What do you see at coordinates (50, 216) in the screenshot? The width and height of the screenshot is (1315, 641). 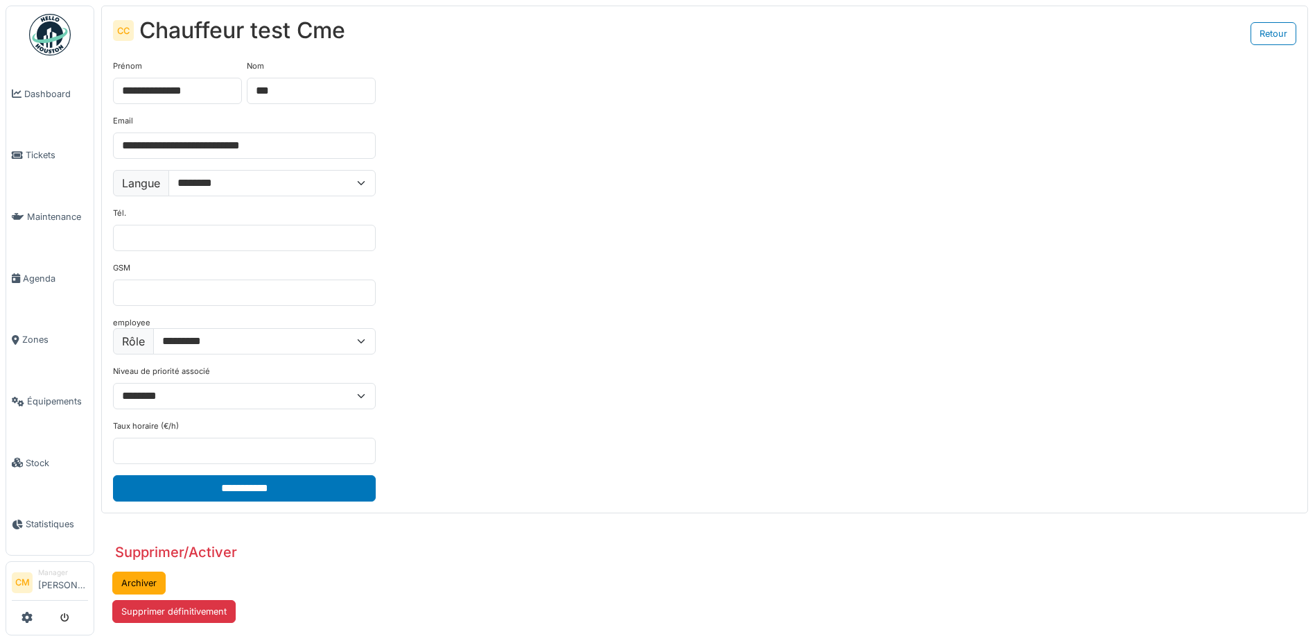 I see `a: Maintenance` at bounding box center [50, 216].